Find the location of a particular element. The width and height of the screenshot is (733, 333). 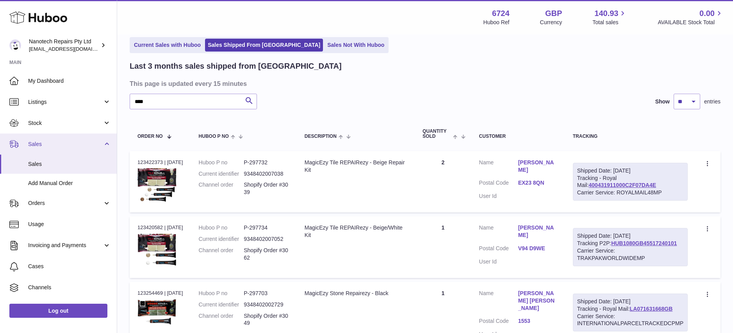

dd: P-297732 is located at coordinates (266, 162).